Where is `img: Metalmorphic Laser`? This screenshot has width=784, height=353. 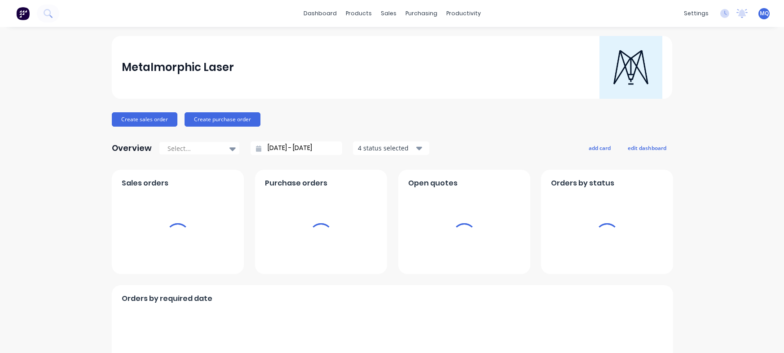
img: Metalmorphic Laser is located at coordinates (631, 67).